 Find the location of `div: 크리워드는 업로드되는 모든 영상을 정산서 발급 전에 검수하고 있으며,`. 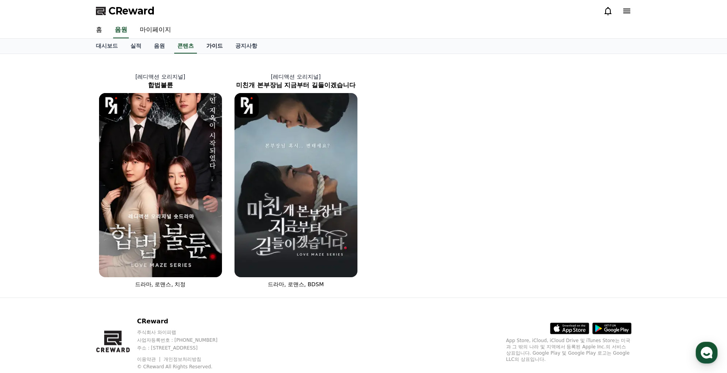

div: 크리워드는 업로드되는 모든 영상을 정산서 발급 전에 검수하고 있으며, is located at coordinates (77, 27).